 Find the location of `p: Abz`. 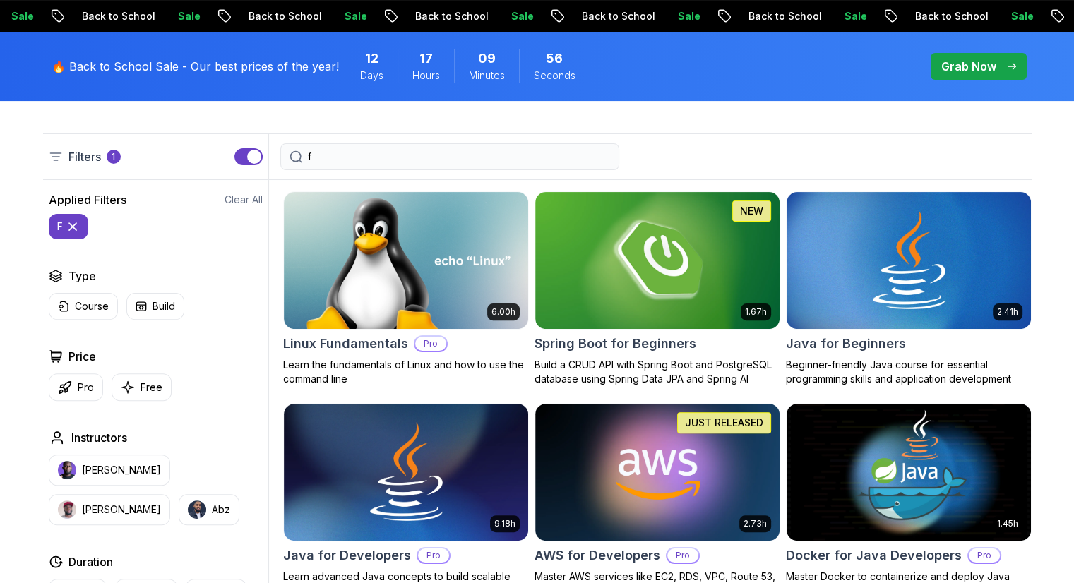

p: Abz is located at coordinates (221, 510).